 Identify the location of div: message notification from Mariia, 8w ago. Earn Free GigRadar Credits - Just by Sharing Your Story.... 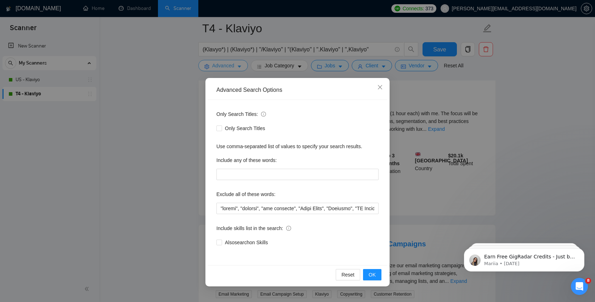
(71, 27).